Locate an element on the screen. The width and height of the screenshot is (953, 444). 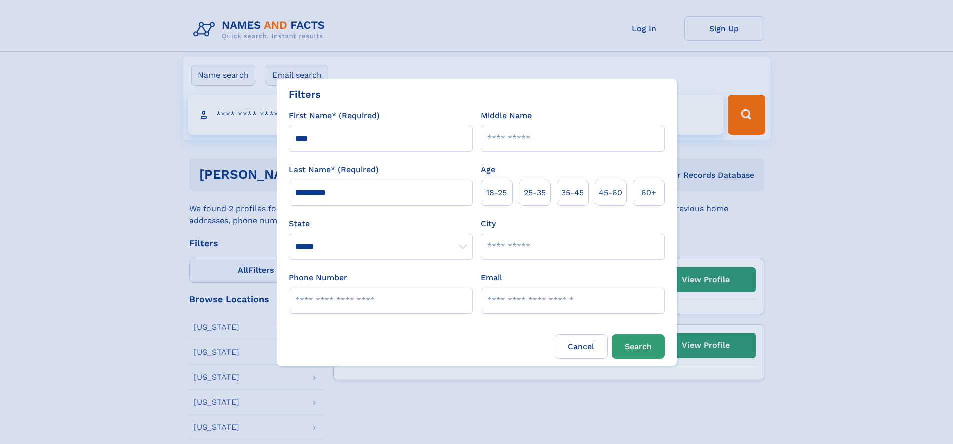
label: First Name* (Required) is located at coordinates (334, 116).